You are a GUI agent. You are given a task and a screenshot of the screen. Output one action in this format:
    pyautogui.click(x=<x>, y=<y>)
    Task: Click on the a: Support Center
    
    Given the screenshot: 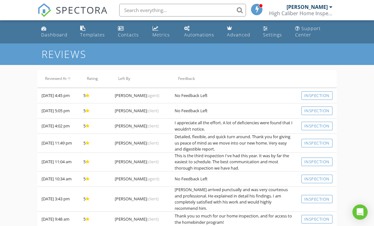 What is the action you would take?
    pyautogui.click(x=313, y=32)
    